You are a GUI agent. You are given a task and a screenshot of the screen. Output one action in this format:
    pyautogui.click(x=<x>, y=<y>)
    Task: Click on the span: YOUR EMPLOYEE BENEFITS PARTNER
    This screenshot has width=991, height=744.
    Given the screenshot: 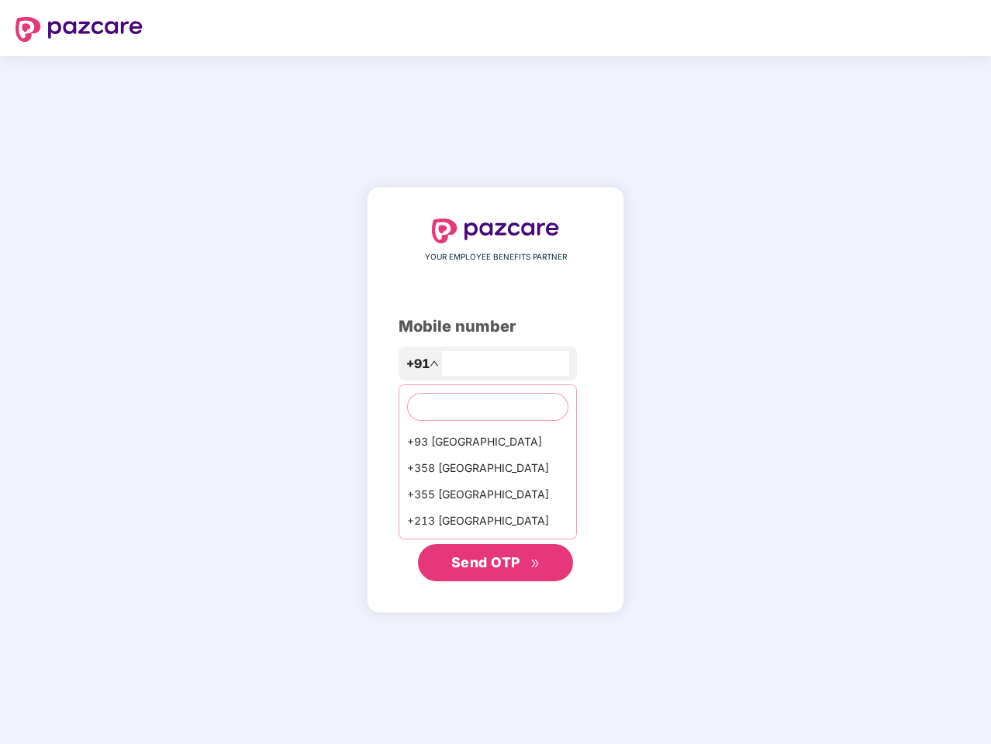 What is the action you would take?
    pyautogui.click(x=495, y=257)
    